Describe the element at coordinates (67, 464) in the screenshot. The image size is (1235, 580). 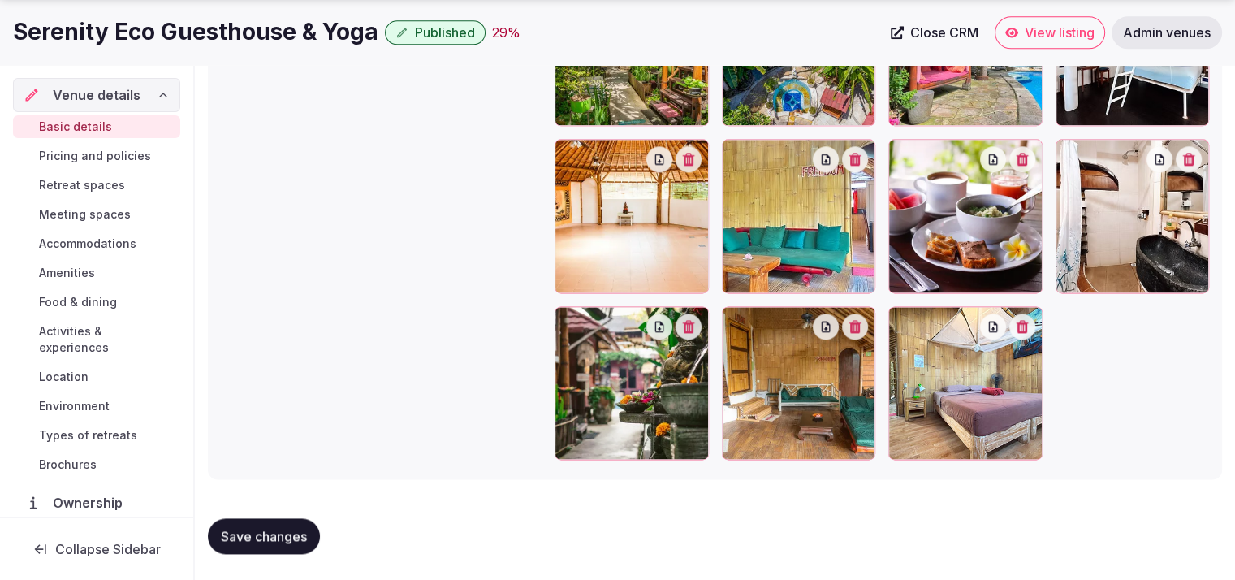
I see `span: Brochures` at that location.